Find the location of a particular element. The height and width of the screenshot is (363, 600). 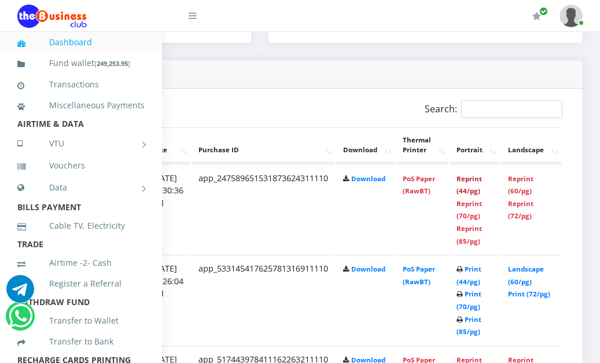

a: Reprint (85/pg) is located at coordinates (469, 234).